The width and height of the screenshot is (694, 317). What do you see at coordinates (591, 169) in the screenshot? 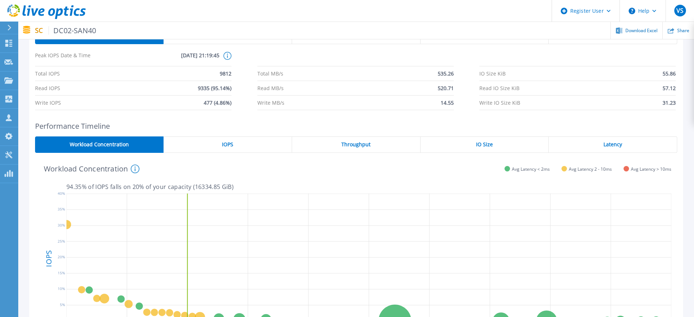
I see `span: Avg Latency 2 - 10ms` at bounding box center [591, 169].